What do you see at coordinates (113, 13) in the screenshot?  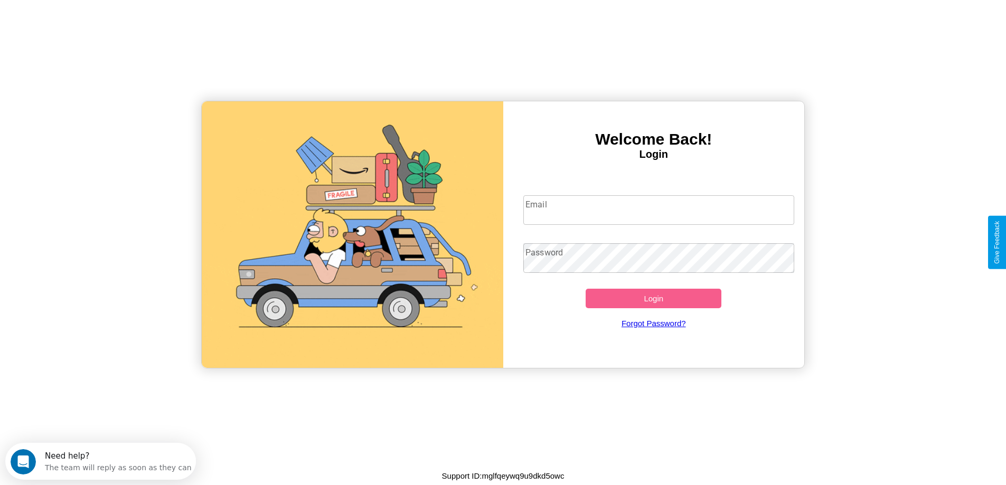 I see `div: Need help?` at bounding box center [113, 13].